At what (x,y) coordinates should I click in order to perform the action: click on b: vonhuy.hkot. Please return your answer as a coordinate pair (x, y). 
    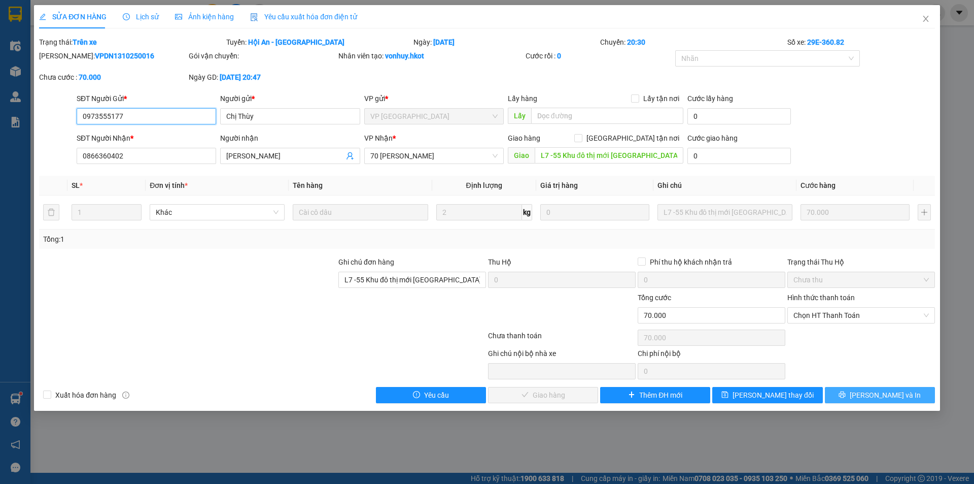
    Looking at the image, I should click on (404, 56).